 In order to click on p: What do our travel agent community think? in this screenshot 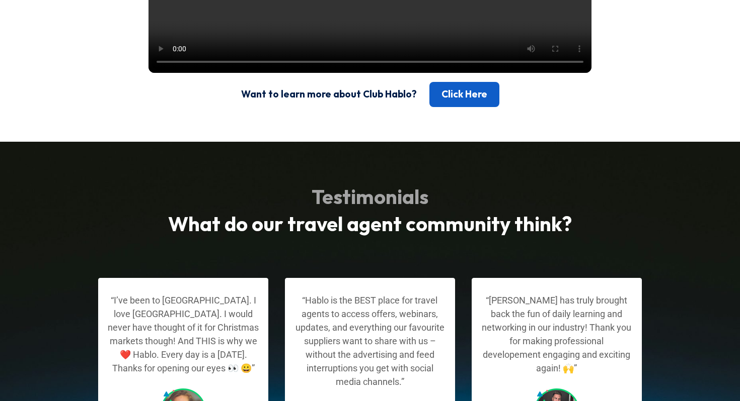, I will do `click(370, 225)`.